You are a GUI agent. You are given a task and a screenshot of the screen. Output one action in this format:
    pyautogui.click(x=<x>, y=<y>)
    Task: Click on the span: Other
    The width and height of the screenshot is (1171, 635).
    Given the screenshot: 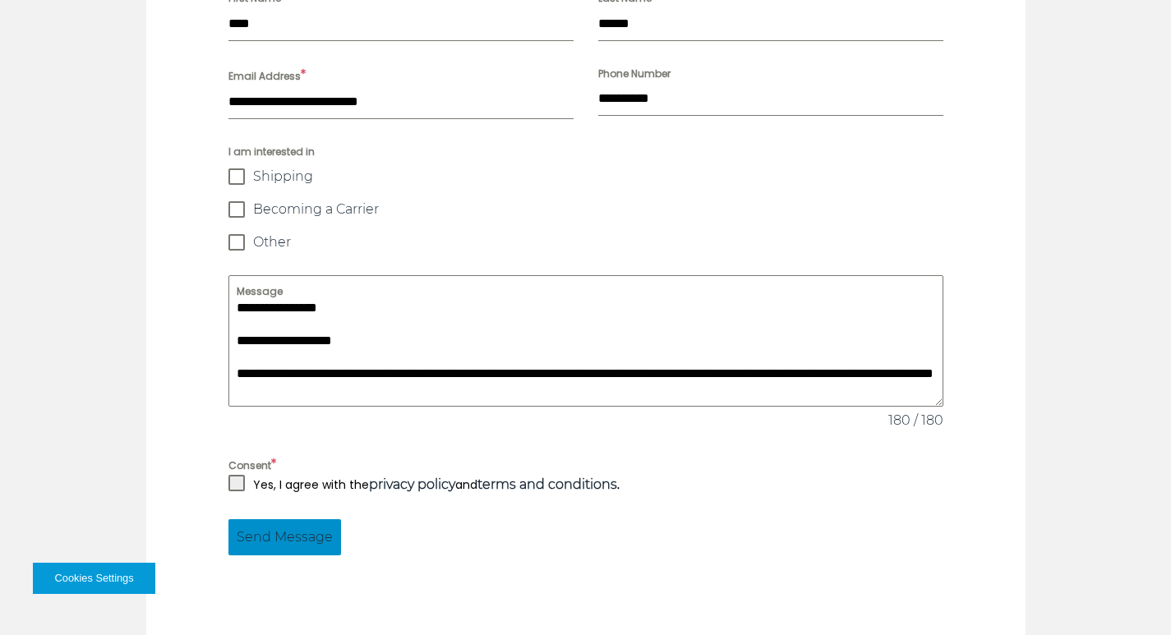 What is the action you would take?
    pyautogui.click(x=272, y=242)
    